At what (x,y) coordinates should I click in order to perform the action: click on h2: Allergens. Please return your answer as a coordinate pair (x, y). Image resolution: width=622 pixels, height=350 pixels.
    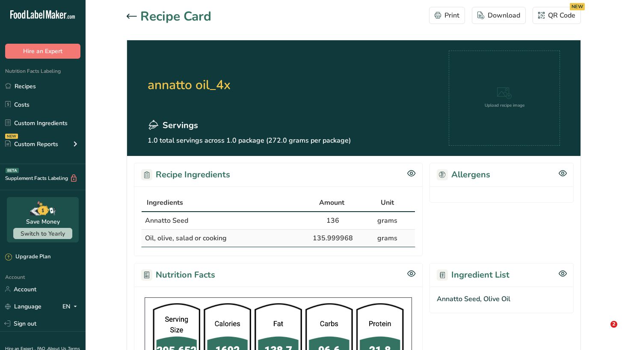
    Looking at the image, I should click on (463, 175).